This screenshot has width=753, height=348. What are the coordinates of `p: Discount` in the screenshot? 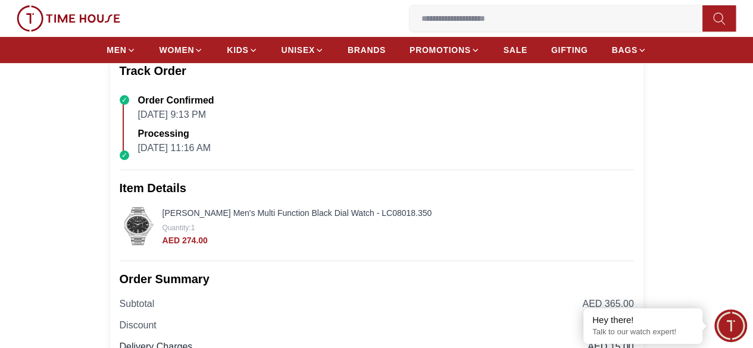 It's located at (138, 326).